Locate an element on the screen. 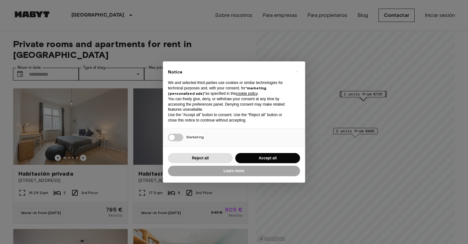 This screenshot has height=244, width=468. p: You can freely give, deny, or withdraw your consent at any time by accessing the preferences pane... is located at coordinates (229, 104).